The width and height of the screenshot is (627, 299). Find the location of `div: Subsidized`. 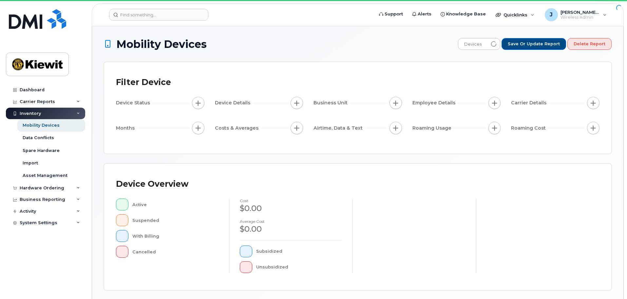

div: Subsidized is located at coordinates (299, 251).